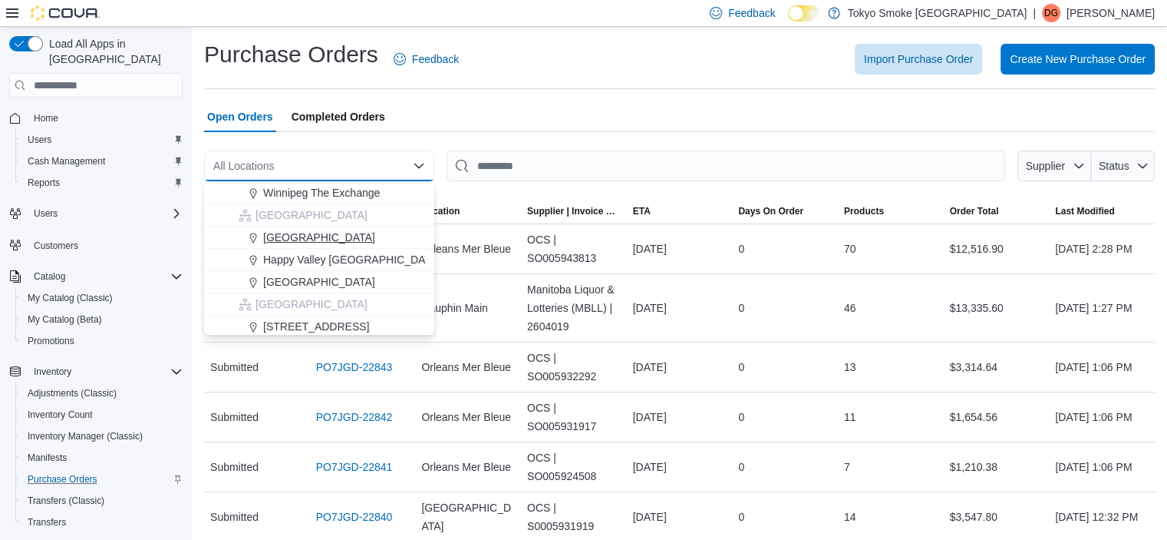  Describe the element at coordinates (355, 467) in the screenshot. I see `a: PO7JGD-22841` at that location.